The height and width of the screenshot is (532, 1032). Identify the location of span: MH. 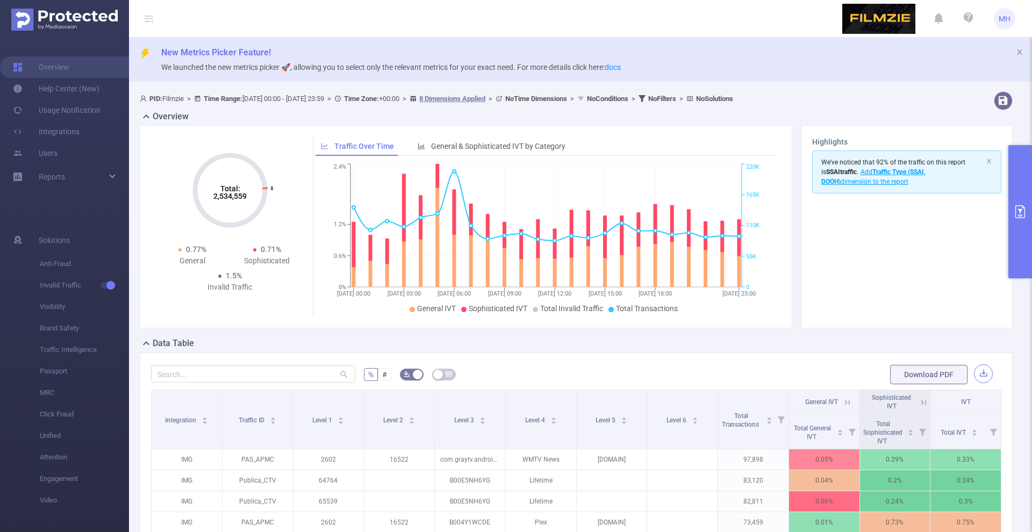
(1004, 19).